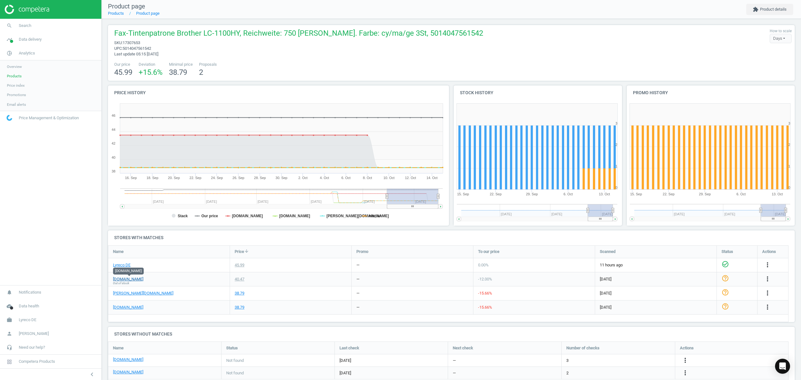 The image size is (801, 380). Describe the element at coordinates (367, 178) in the screenshot. I see `tspan: 8. Oct` at that location.